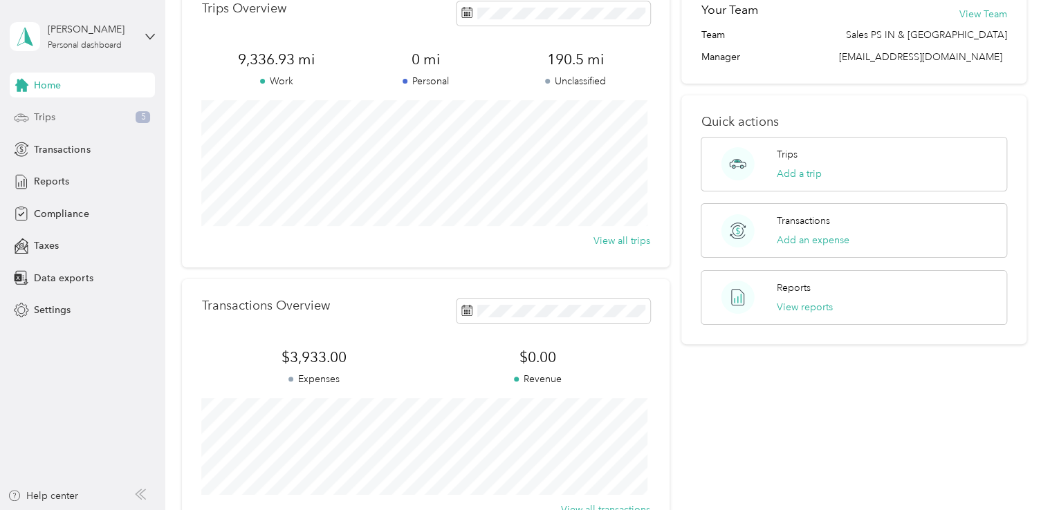 The image size is (1050, 510). What do you see at coordinates (804, 307) in the screenshot?
I see `button: View reports` at bounding box center [804, 307].